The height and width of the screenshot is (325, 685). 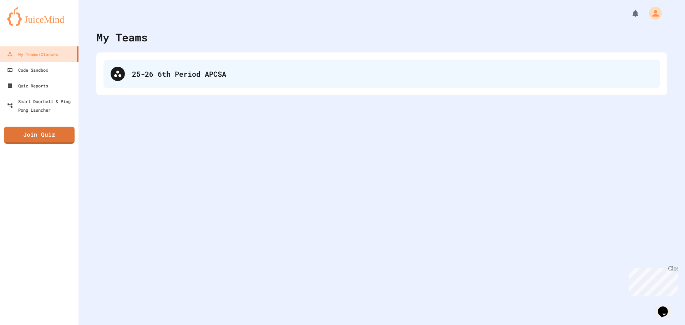 What do you see at coordinates (27, 86) in the screenshot?
I see `div: Quiz Reports` at bounding box center [27, 86].